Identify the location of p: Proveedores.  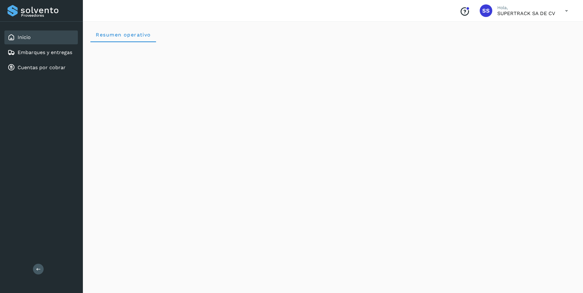
(48, 15).